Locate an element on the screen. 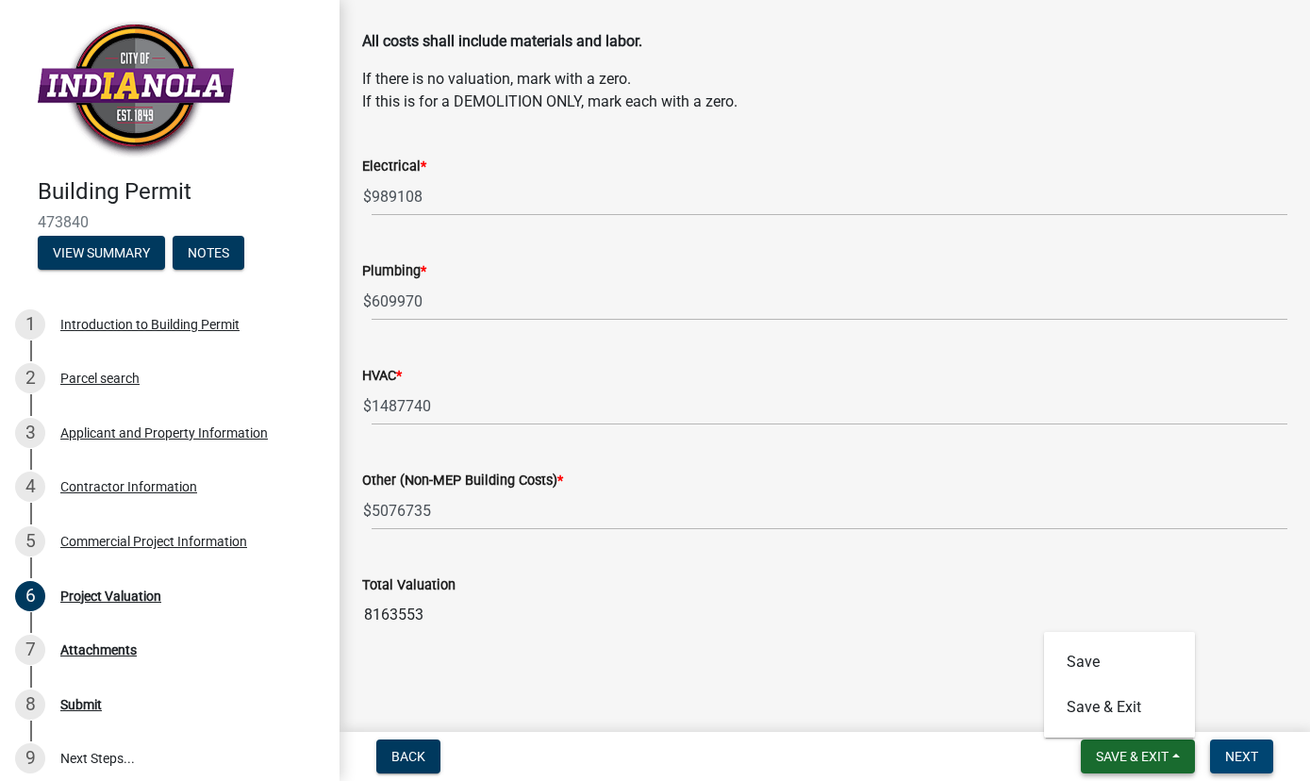 The width and height of the screenshot is (1310, 781). h4: Building Permit is located at coordinates (181, 191).